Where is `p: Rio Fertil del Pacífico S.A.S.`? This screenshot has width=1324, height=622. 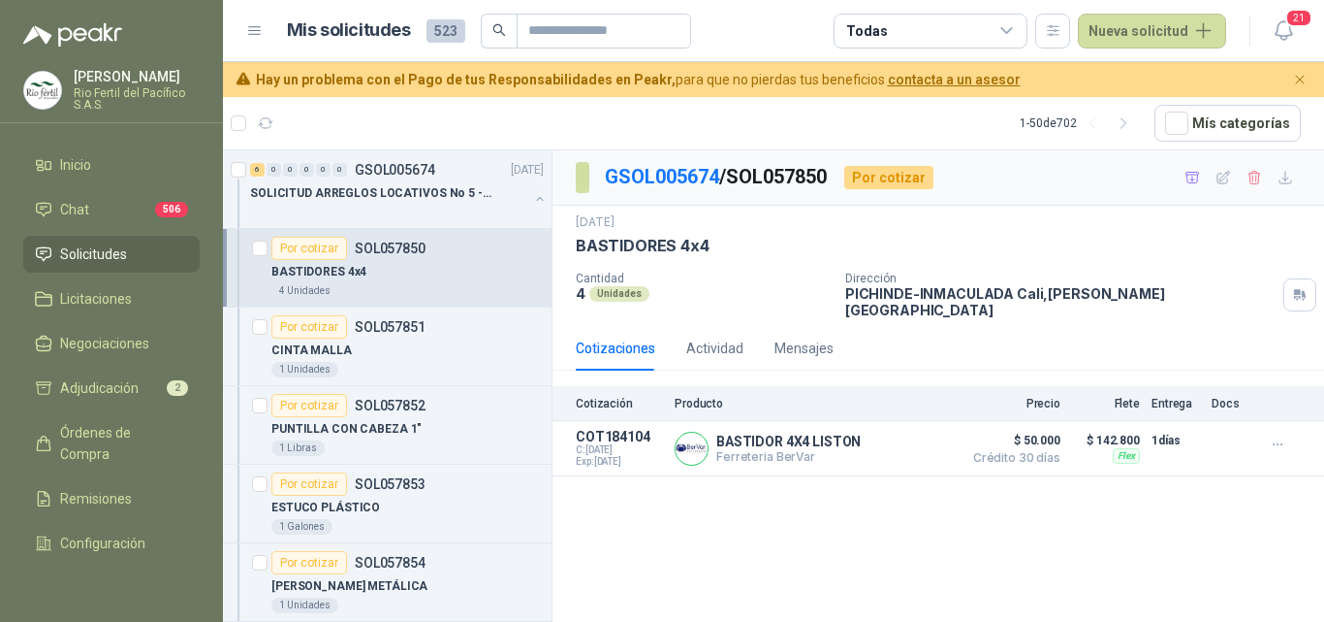
p: Rio Fertil del Pacífico S.A.S. is located at coordinates (137, 99).